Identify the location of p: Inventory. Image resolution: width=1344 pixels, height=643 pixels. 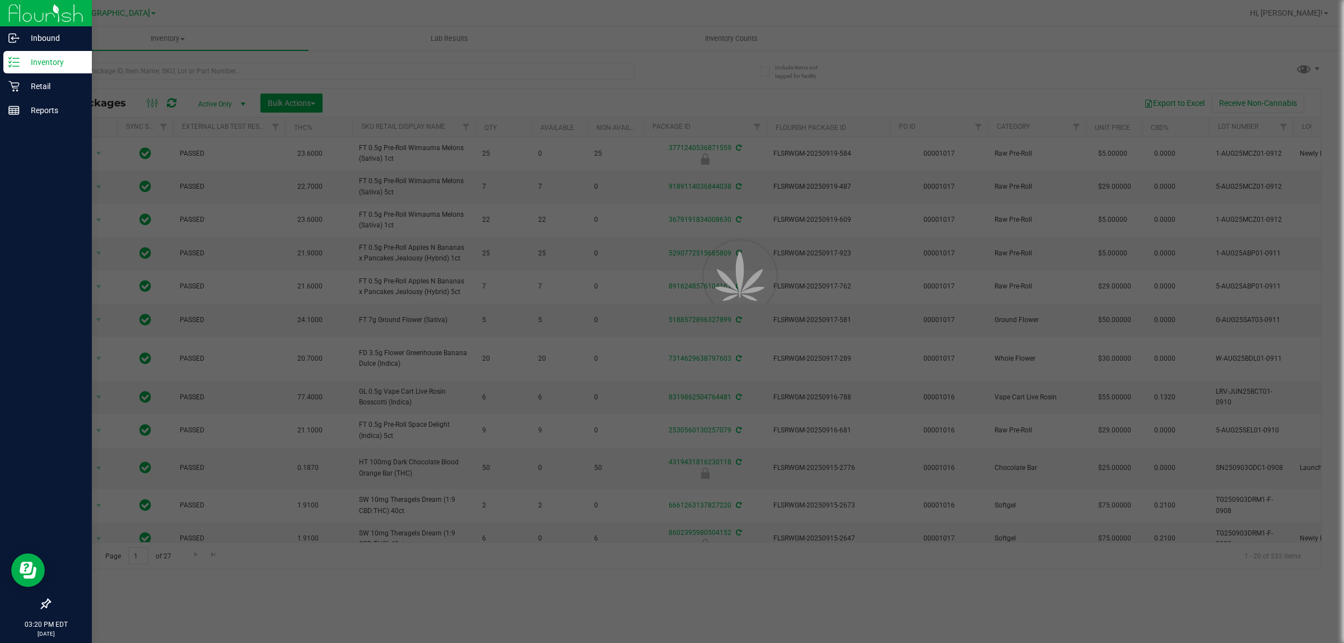
(53, 62).